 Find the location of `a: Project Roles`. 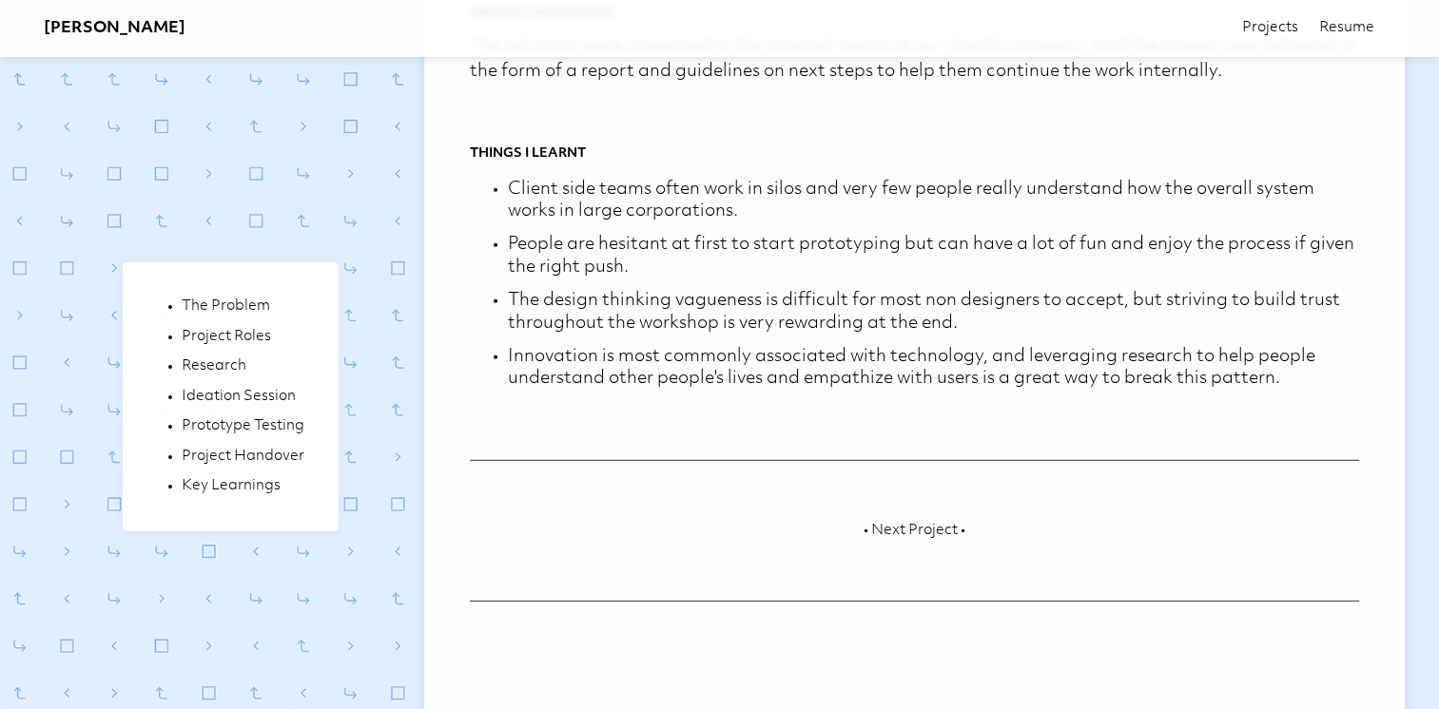

a: Project Roles is located at coordinates (242, 338).